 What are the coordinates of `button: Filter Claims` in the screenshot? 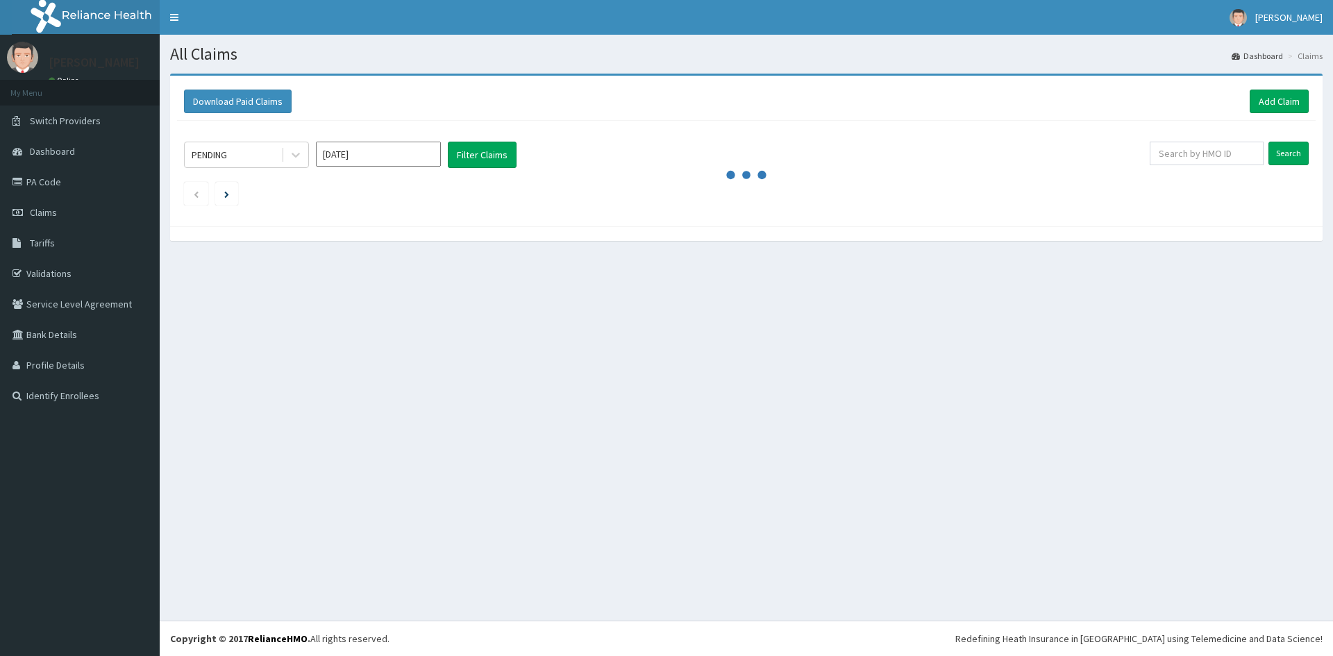 It's located at (482, 155).